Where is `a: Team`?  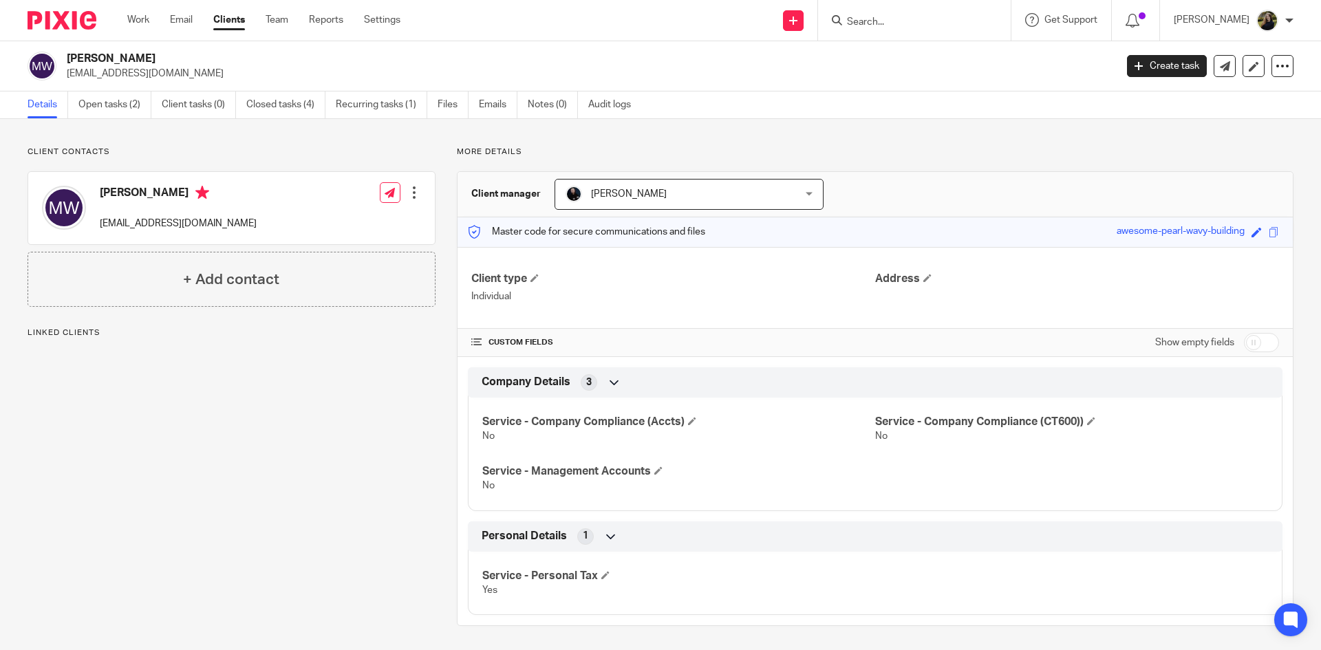
a: Team is located at coordinates (276, 20).